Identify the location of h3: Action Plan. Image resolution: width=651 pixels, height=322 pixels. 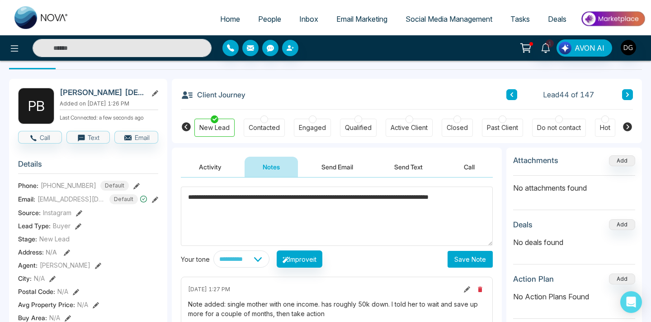
(534, 279).